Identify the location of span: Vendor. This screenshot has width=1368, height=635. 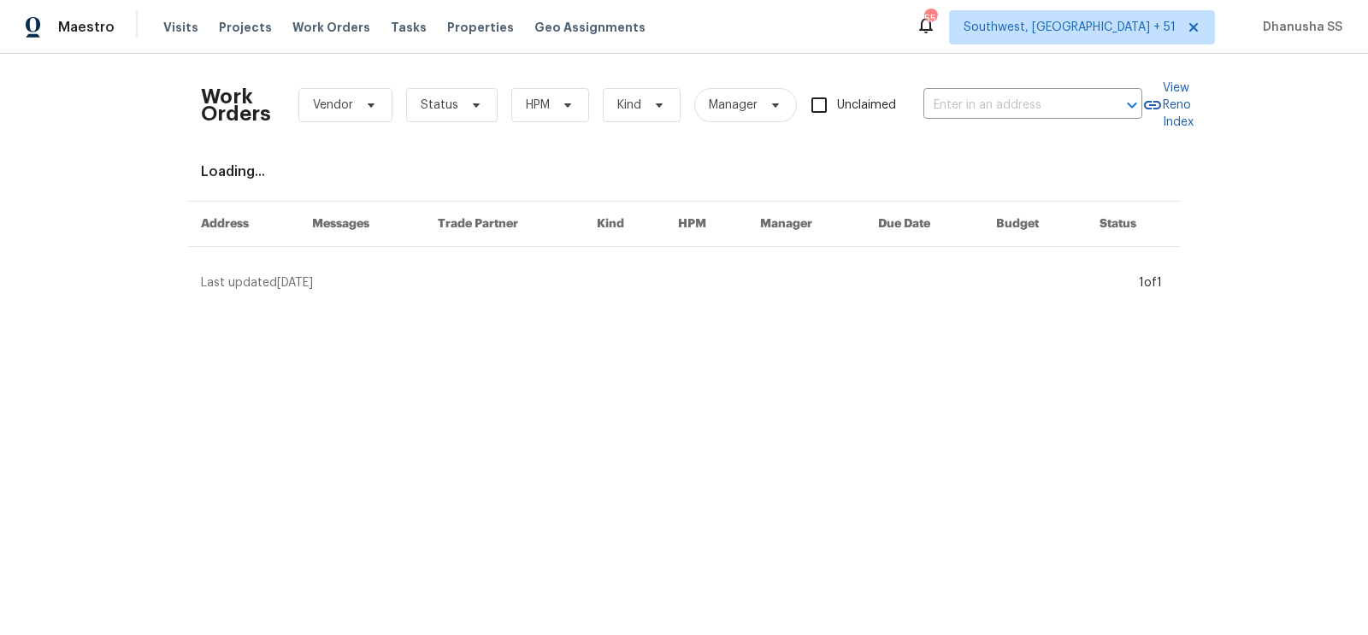
(333, 105).